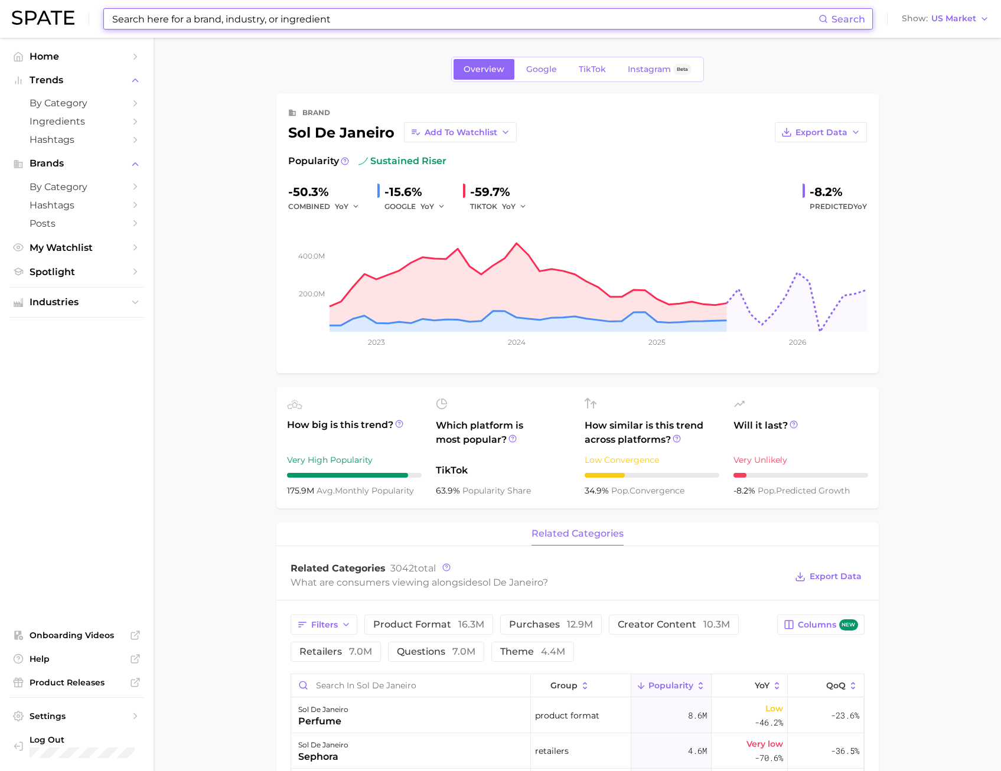 This screenshot has width=1001, height=771. What do you see at coordinates (402, 161) in the screenshot?
I see `span: sustained riser` at bounding box center [402, 161].